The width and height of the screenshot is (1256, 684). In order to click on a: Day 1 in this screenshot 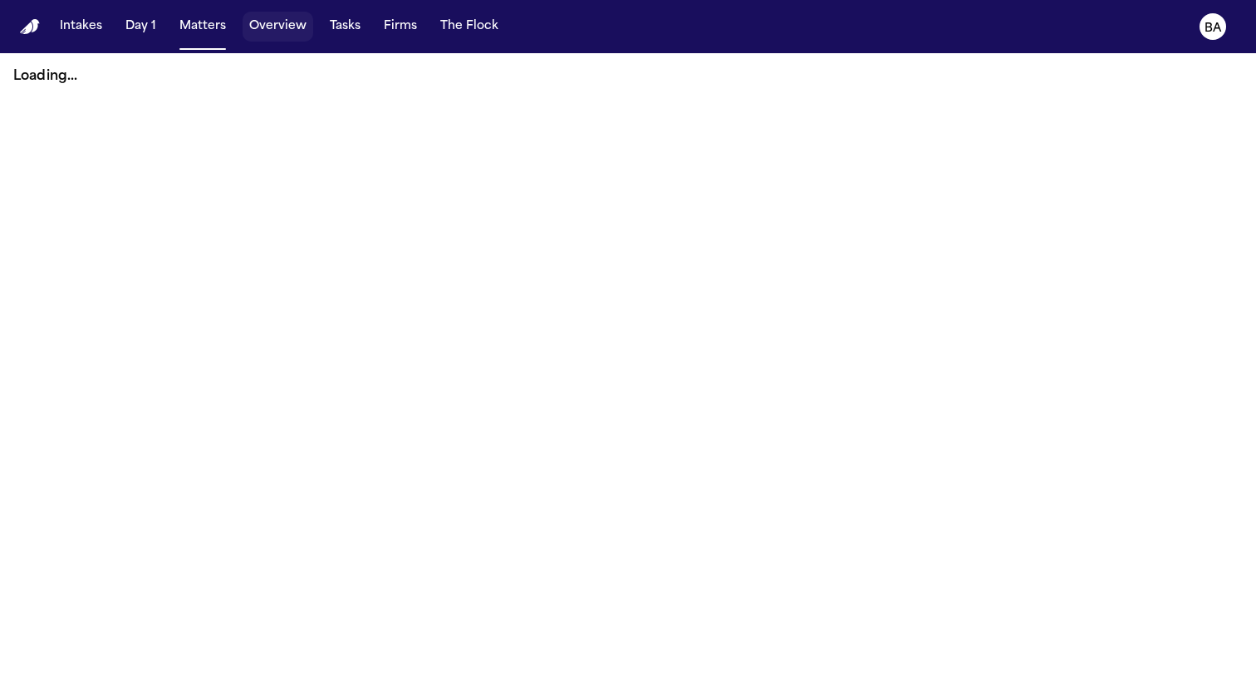, I will do `click(140, 27)`.